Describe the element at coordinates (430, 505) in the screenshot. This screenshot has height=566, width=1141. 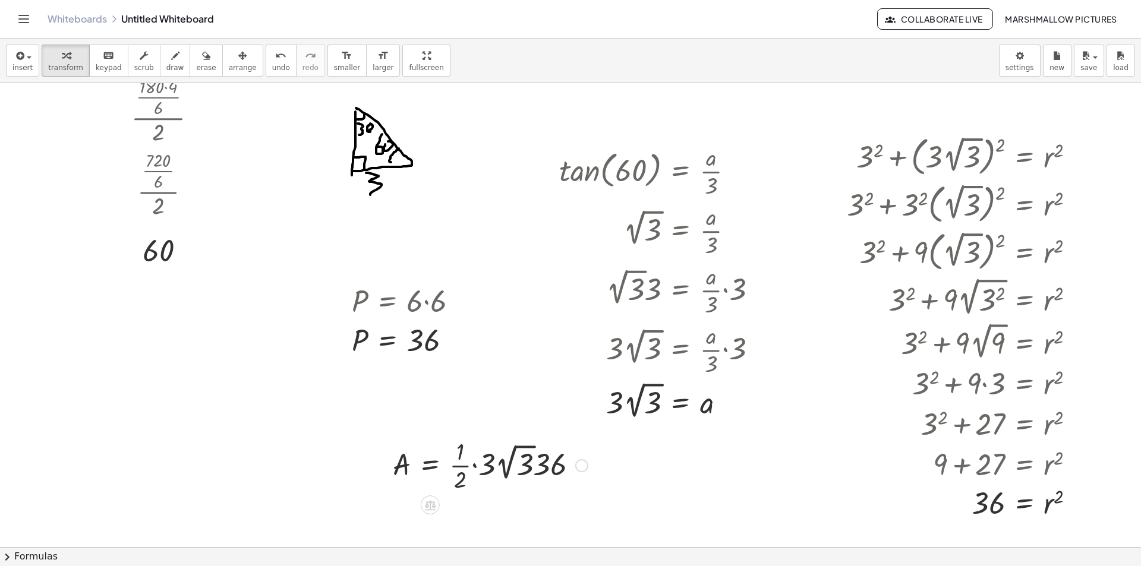
I see `div: Apply the same math to both sides of the equation` at that location.